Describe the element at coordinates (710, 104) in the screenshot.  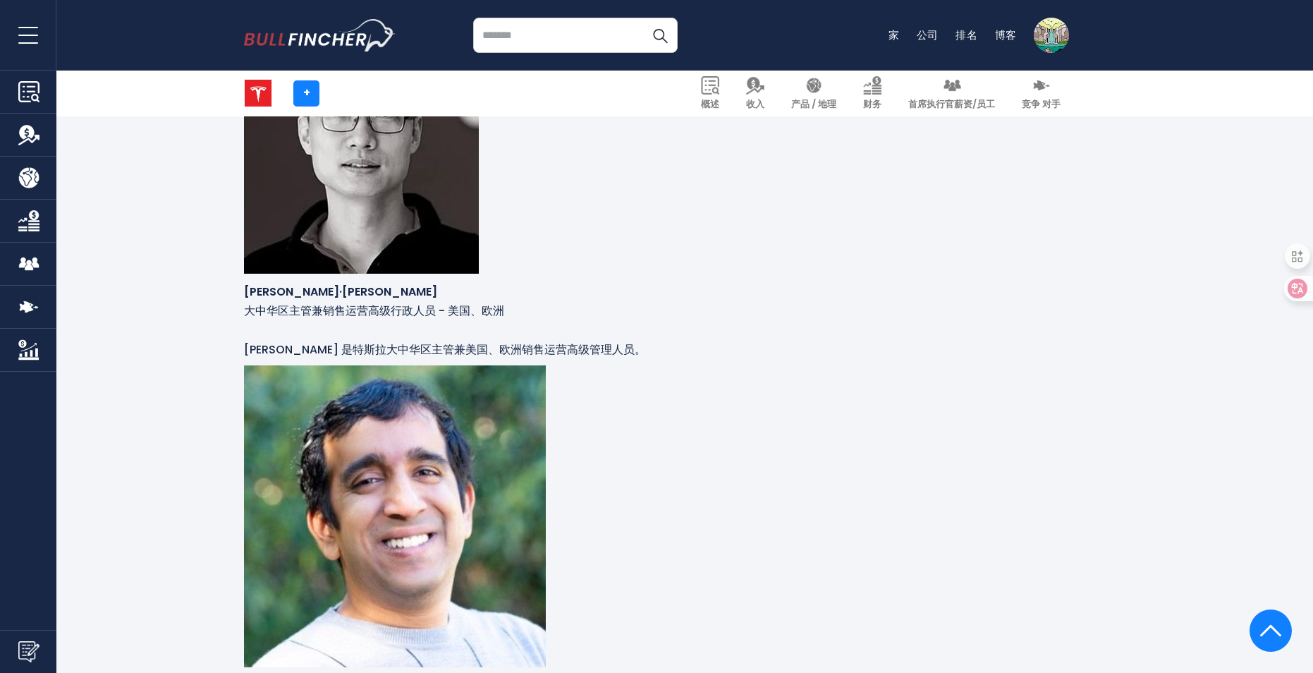
I see `span: 概述` at that location.